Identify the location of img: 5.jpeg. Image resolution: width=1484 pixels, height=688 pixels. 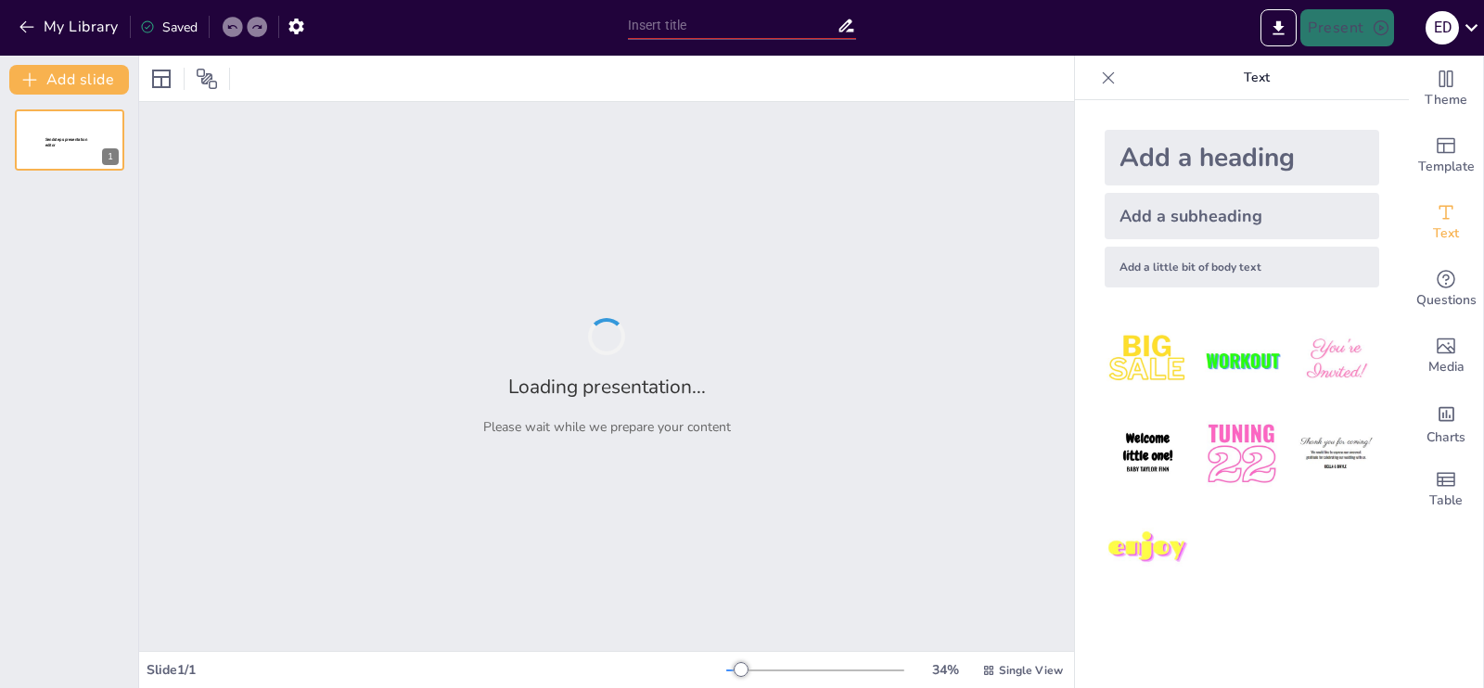
(1241, 454).